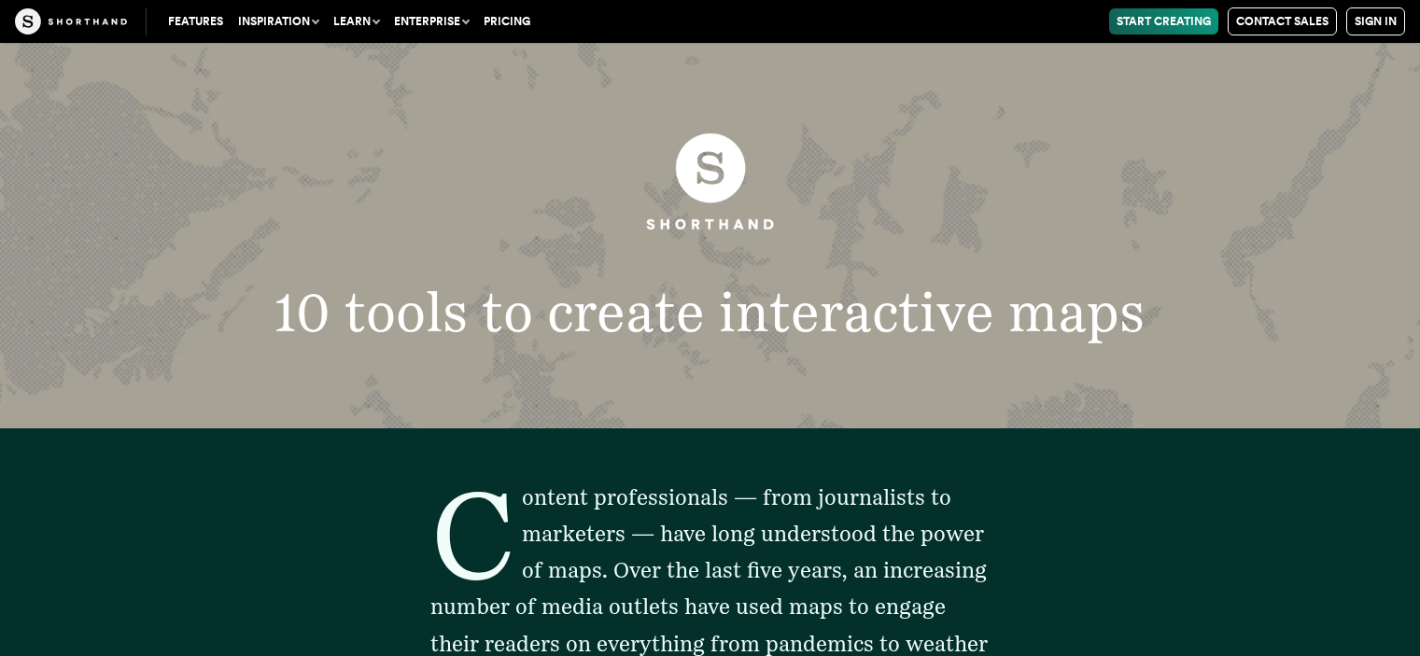 This screenshot has height=656, width=1420. Describe the element at coordinates (278, 21) in the screenshot. I see `button: Inspiration` at that location.